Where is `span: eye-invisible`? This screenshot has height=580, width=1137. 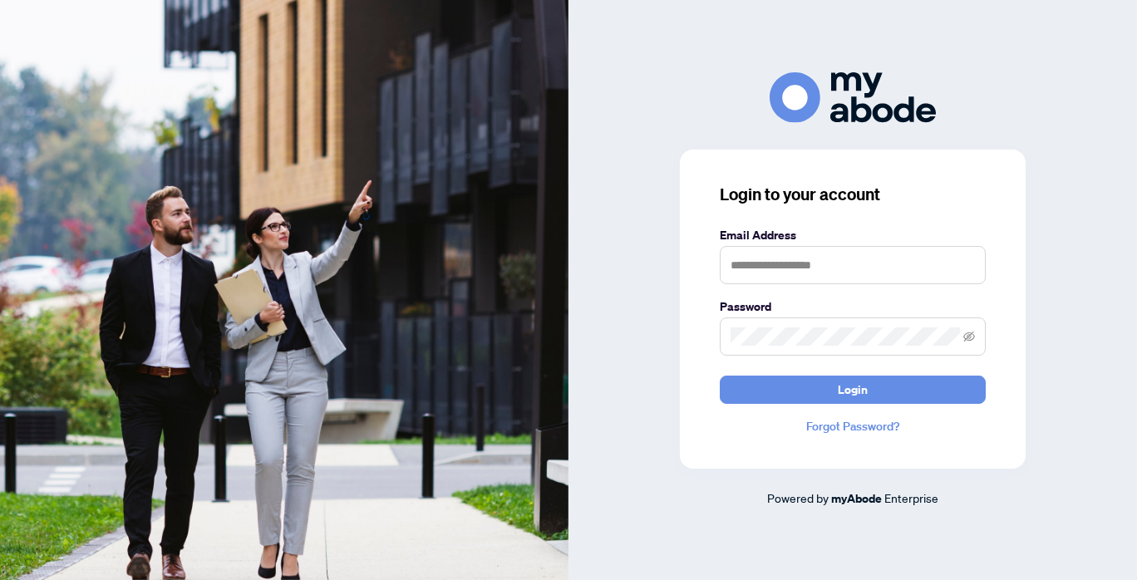 span: eye-invisible is located at coordinates (969, 337).